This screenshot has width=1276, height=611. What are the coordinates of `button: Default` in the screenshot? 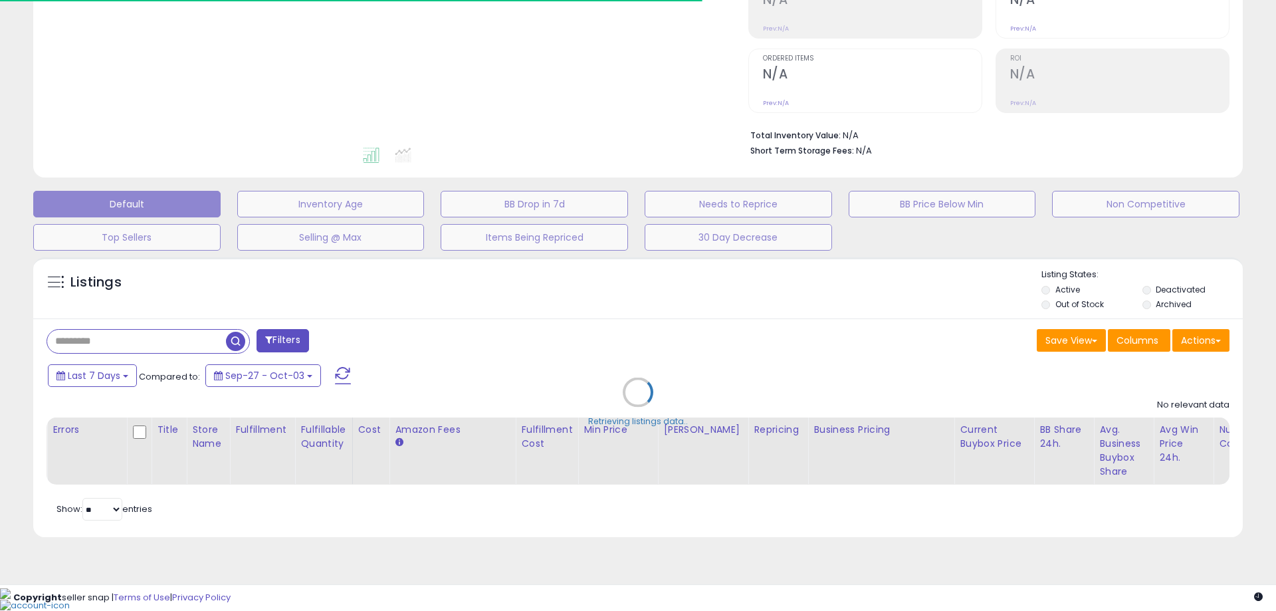 It's located at (127, 204).